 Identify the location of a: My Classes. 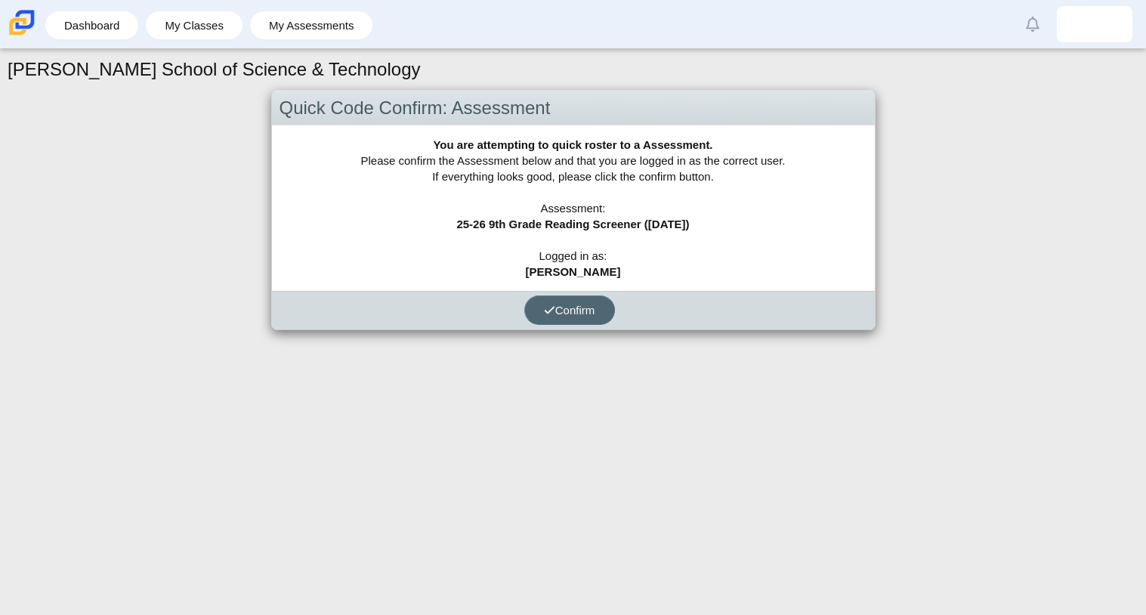
(194, 25).